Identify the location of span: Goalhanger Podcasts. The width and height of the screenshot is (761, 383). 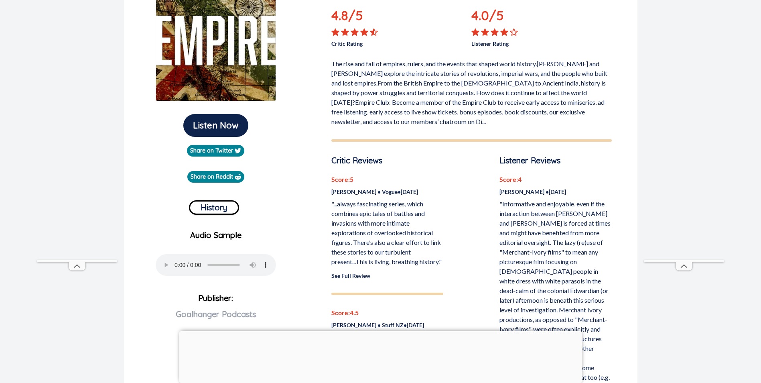
(216, 314).